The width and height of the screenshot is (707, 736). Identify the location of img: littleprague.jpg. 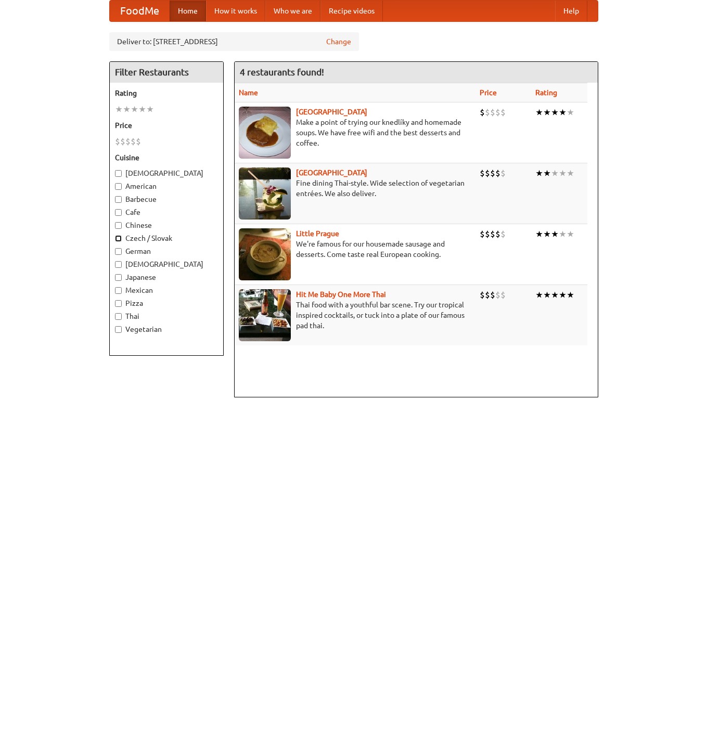
(265, 254).